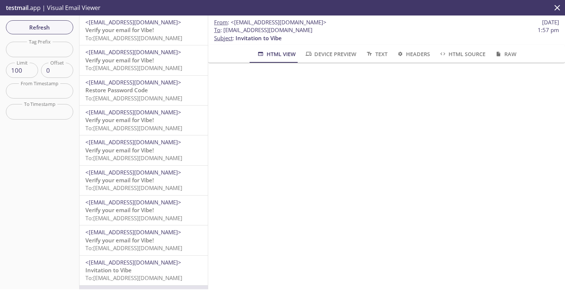 Image resolution: width=565 pixels, height=290 pixels. Describe the element at coordinates (276, 54) in the screenshot. I see `span: HTML View` at that location.